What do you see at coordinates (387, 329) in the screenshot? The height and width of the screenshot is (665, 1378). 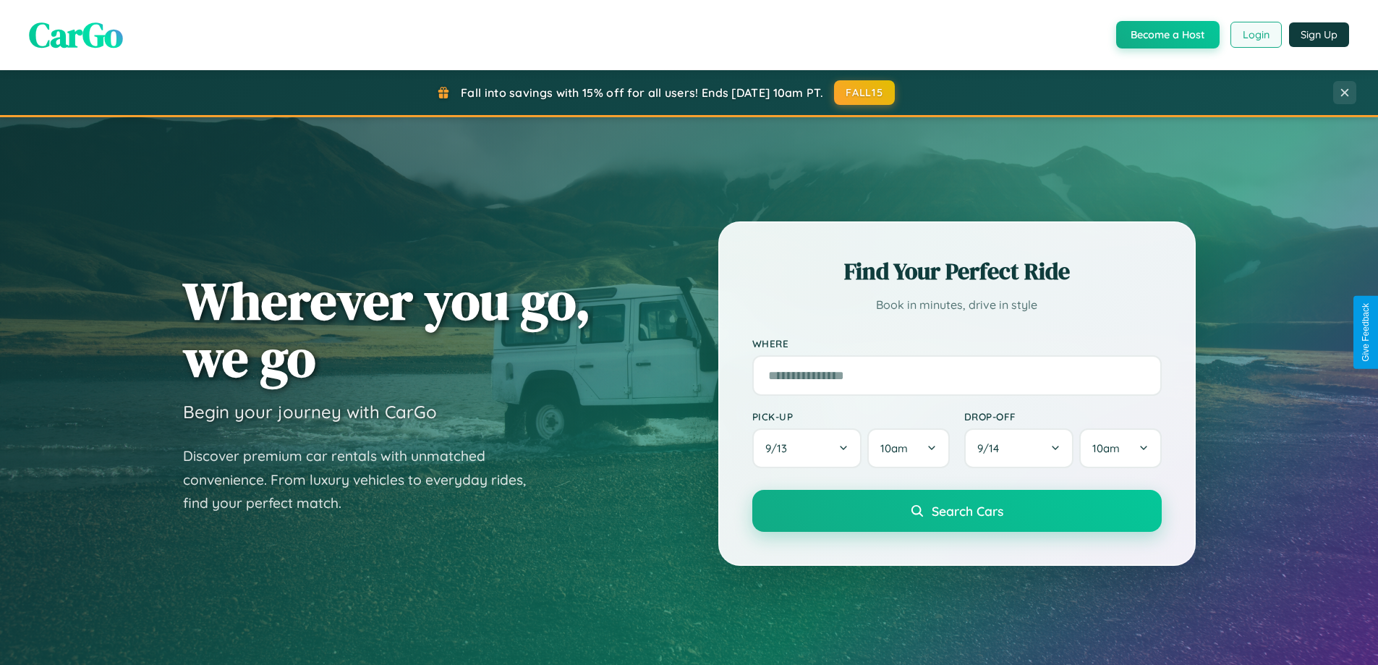 I see `h1: Wherever you go, we go` at bounding box center [387, 329].